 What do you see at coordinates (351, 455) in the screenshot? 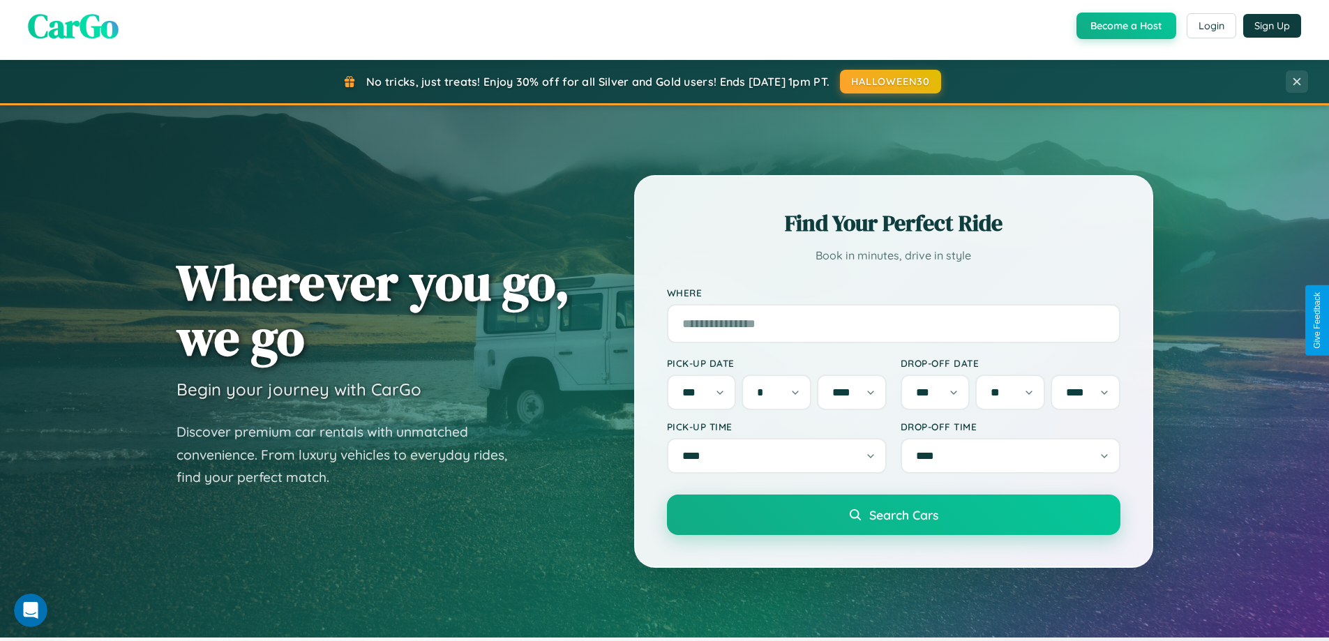
I see `p: Discover premium car rentals with unmatched convenience. From luxury vehicles to everyday rides, ...` at bounding box center [351, 455].